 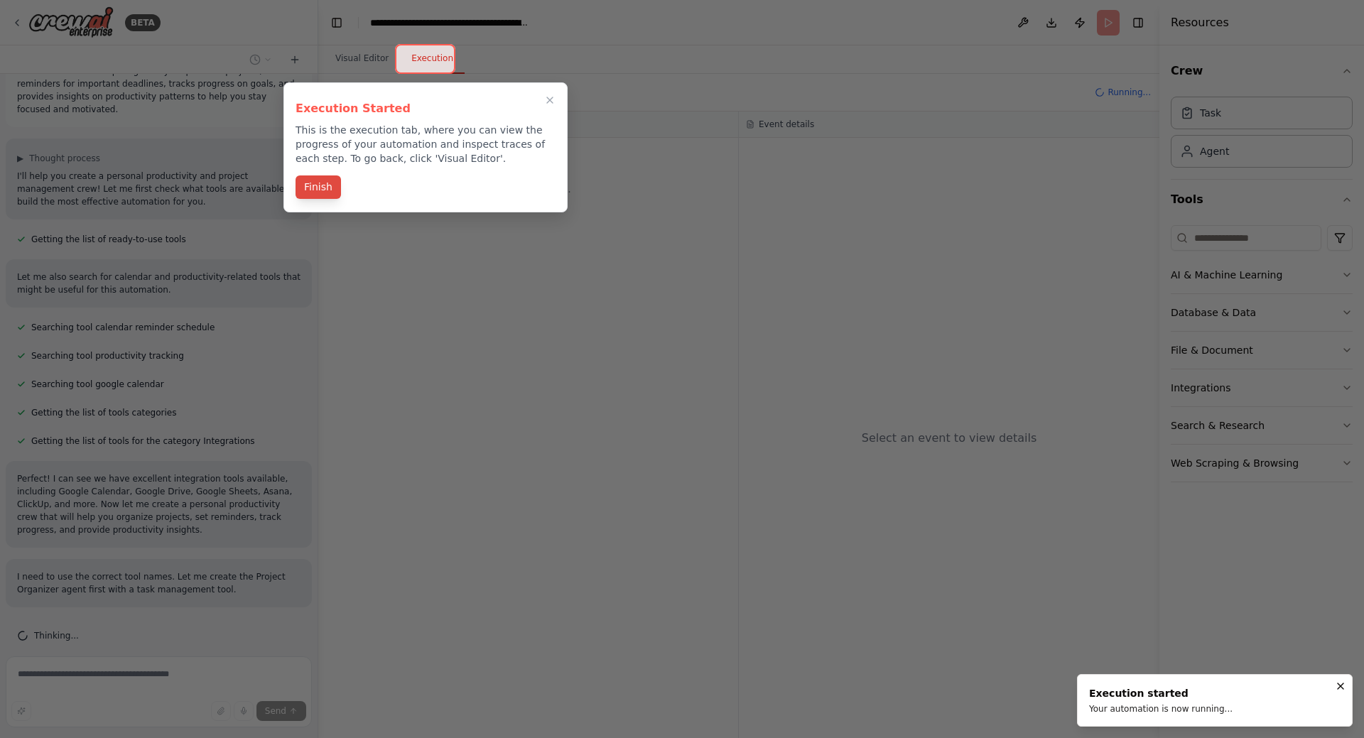 I want to click on div: Execution started, so click(x=1161, y=693).